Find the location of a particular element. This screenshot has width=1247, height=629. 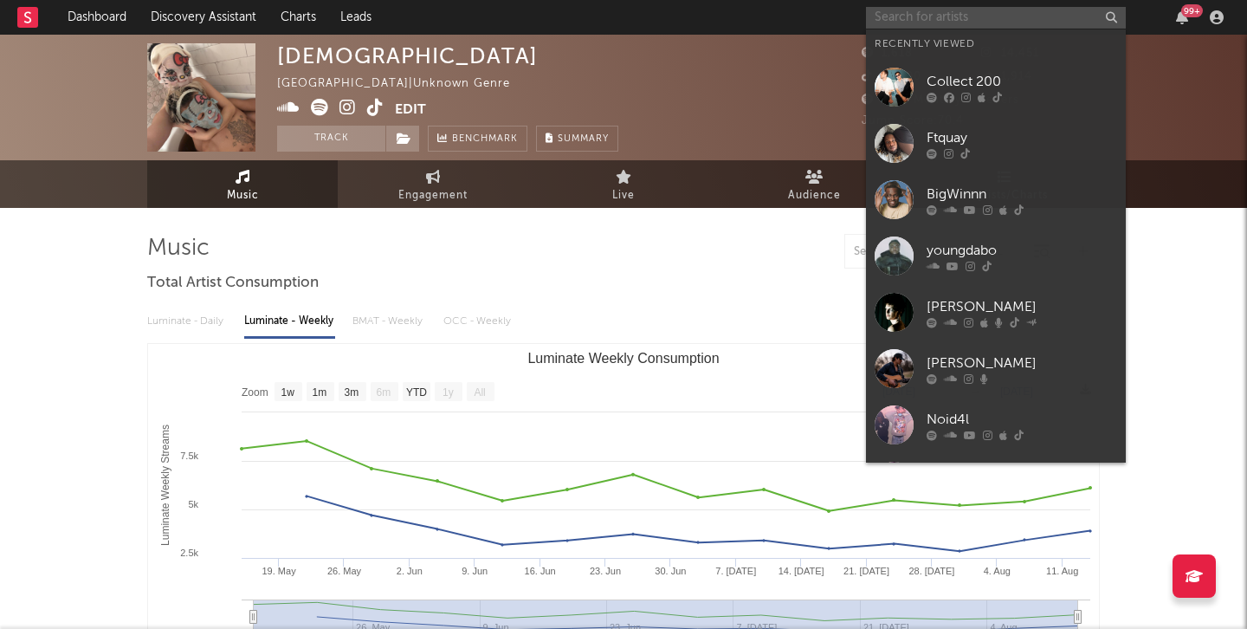

span: Jump Score: 70.4 is located at coordinates (913, 120).